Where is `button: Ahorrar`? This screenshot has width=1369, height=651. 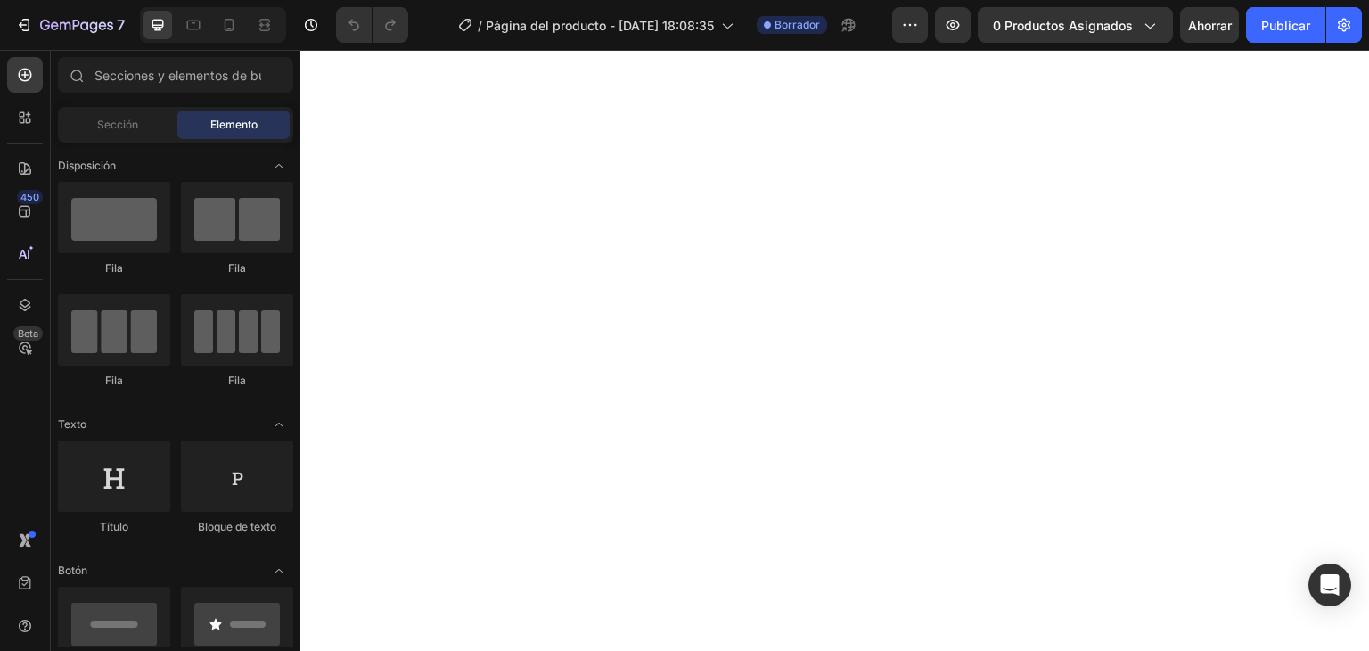
button: Ahorrar is located at coordinates (1210, 25).